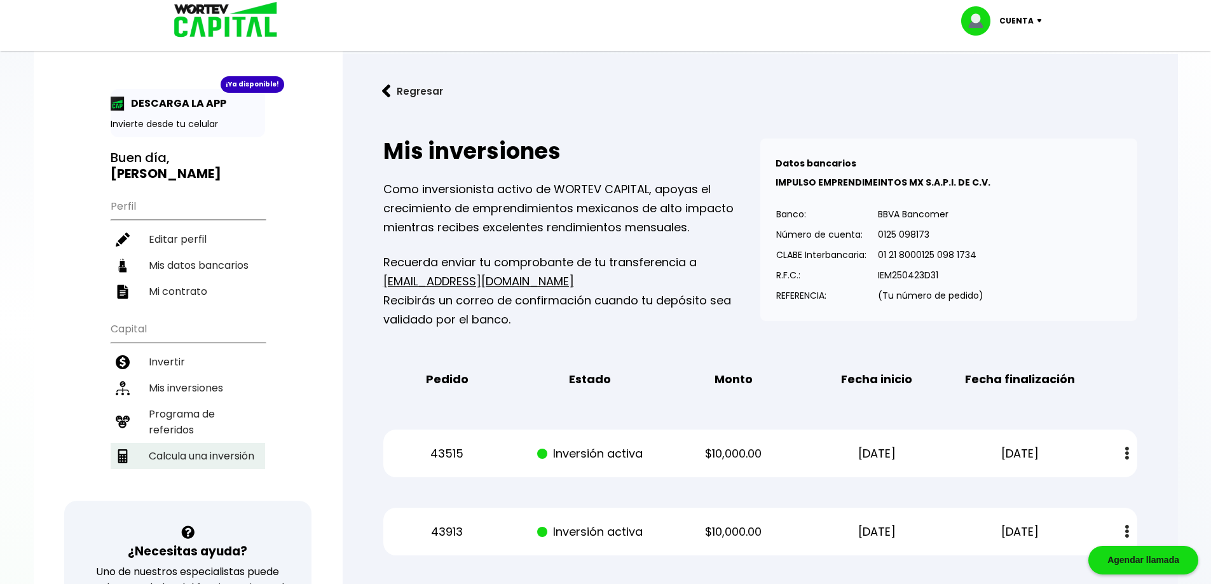 Image resolution: width=1211 pixels, height=584 pixels. I want to click on b: Monto, so click(734, 380).